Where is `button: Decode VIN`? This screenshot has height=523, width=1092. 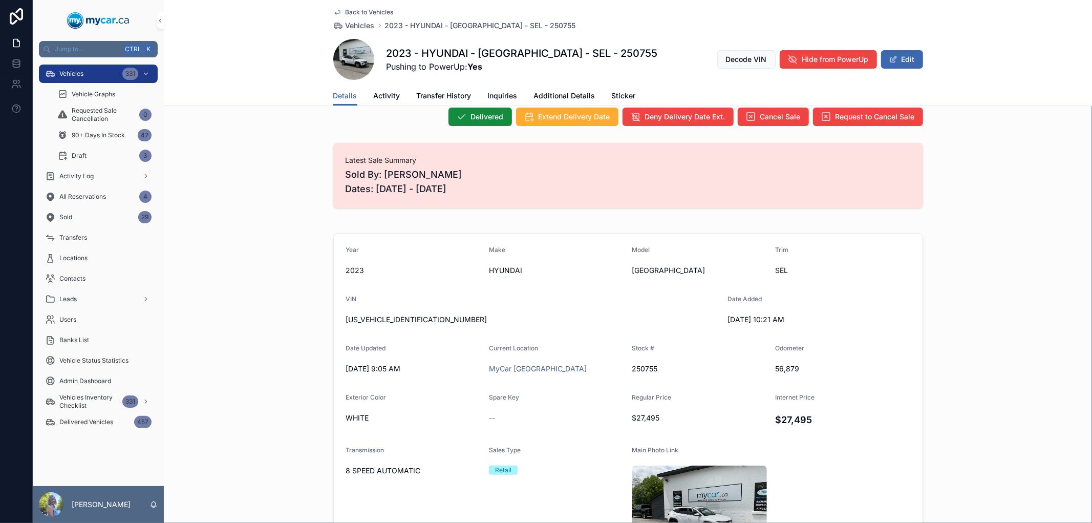 button: Decode VIN is located at coordinates (747, 59).